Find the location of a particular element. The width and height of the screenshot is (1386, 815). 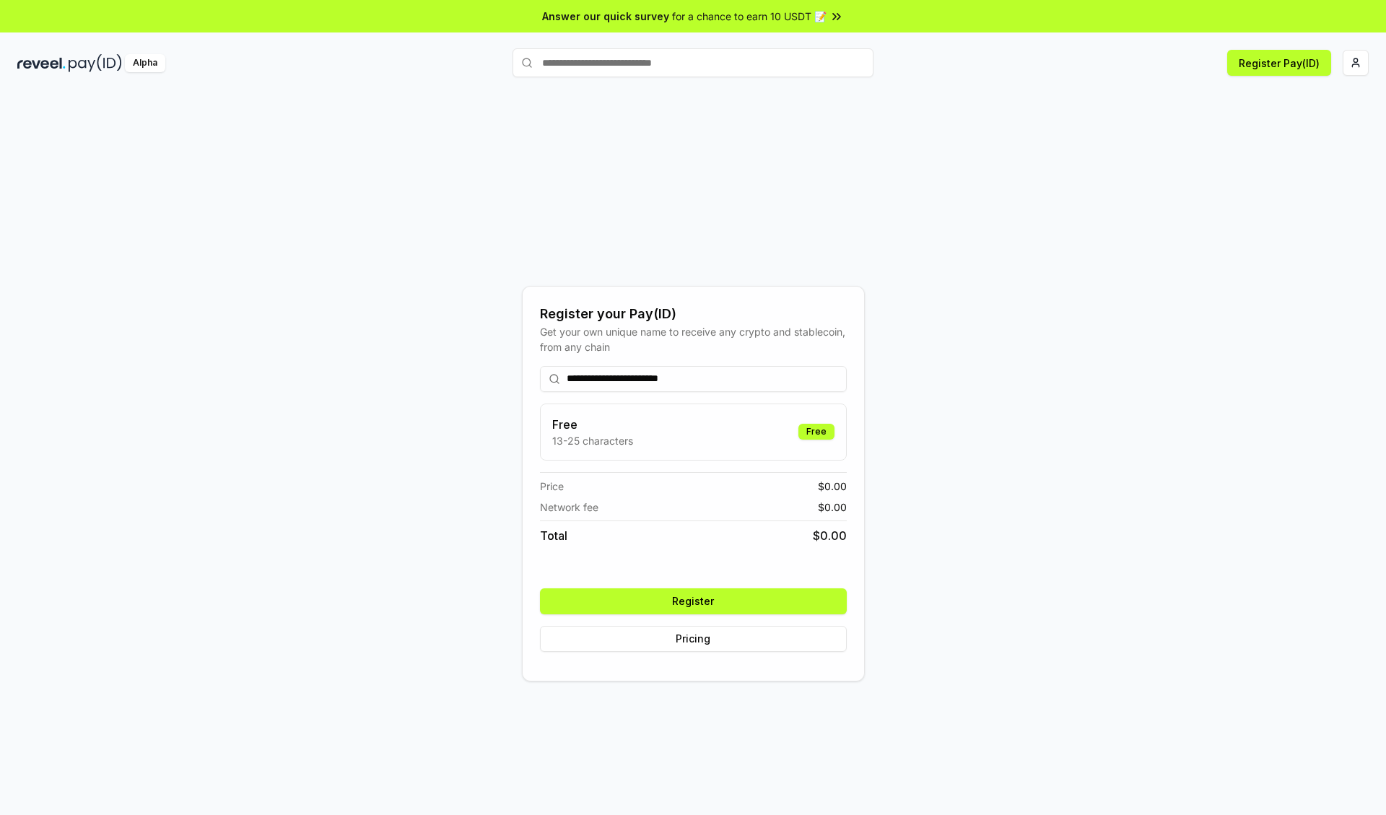

span: Network fee is located at coordinates (569, 507).